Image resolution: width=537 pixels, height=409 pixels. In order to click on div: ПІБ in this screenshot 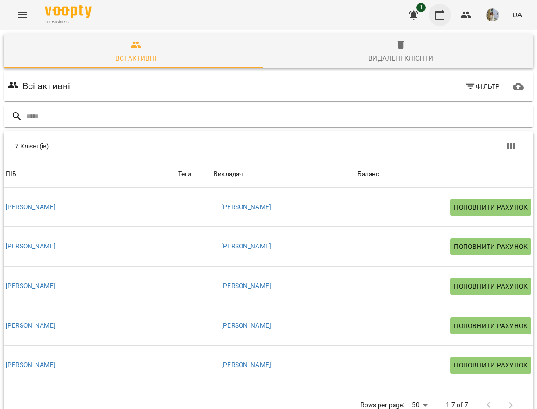, I will do `click(11, 174)`.